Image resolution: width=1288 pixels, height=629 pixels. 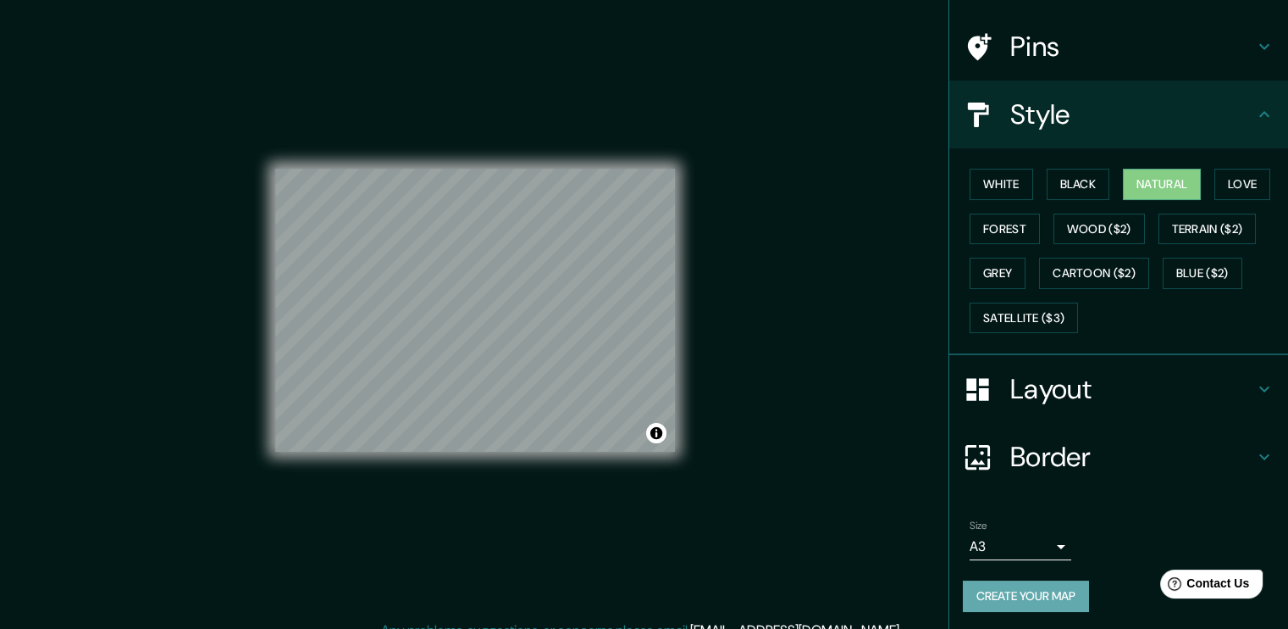 What do you see at coordinates (1021, 546) in the screenshot?
I see `div: A3` at bounding box center [1021, 546].